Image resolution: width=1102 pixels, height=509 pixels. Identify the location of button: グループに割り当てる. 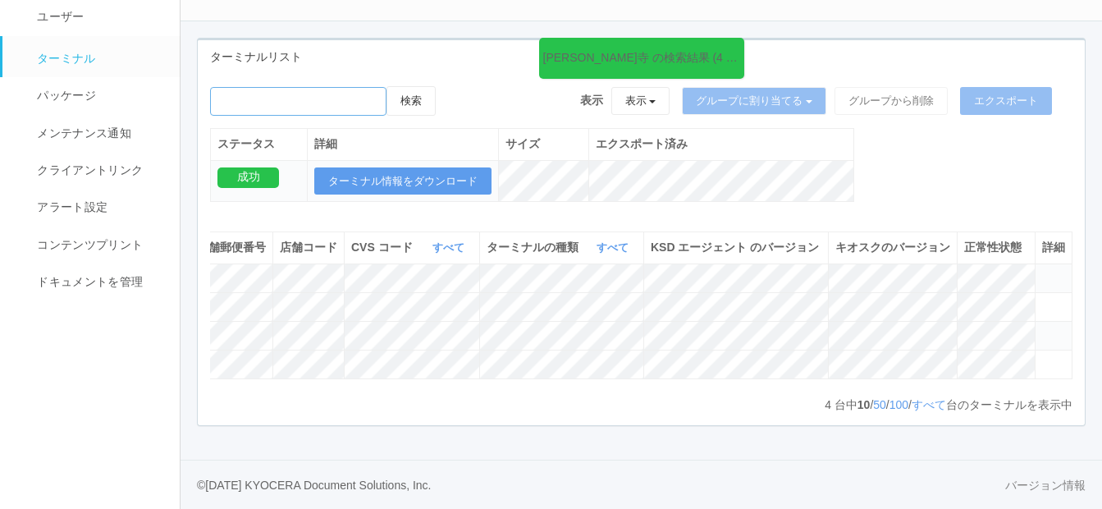
(754, 101).